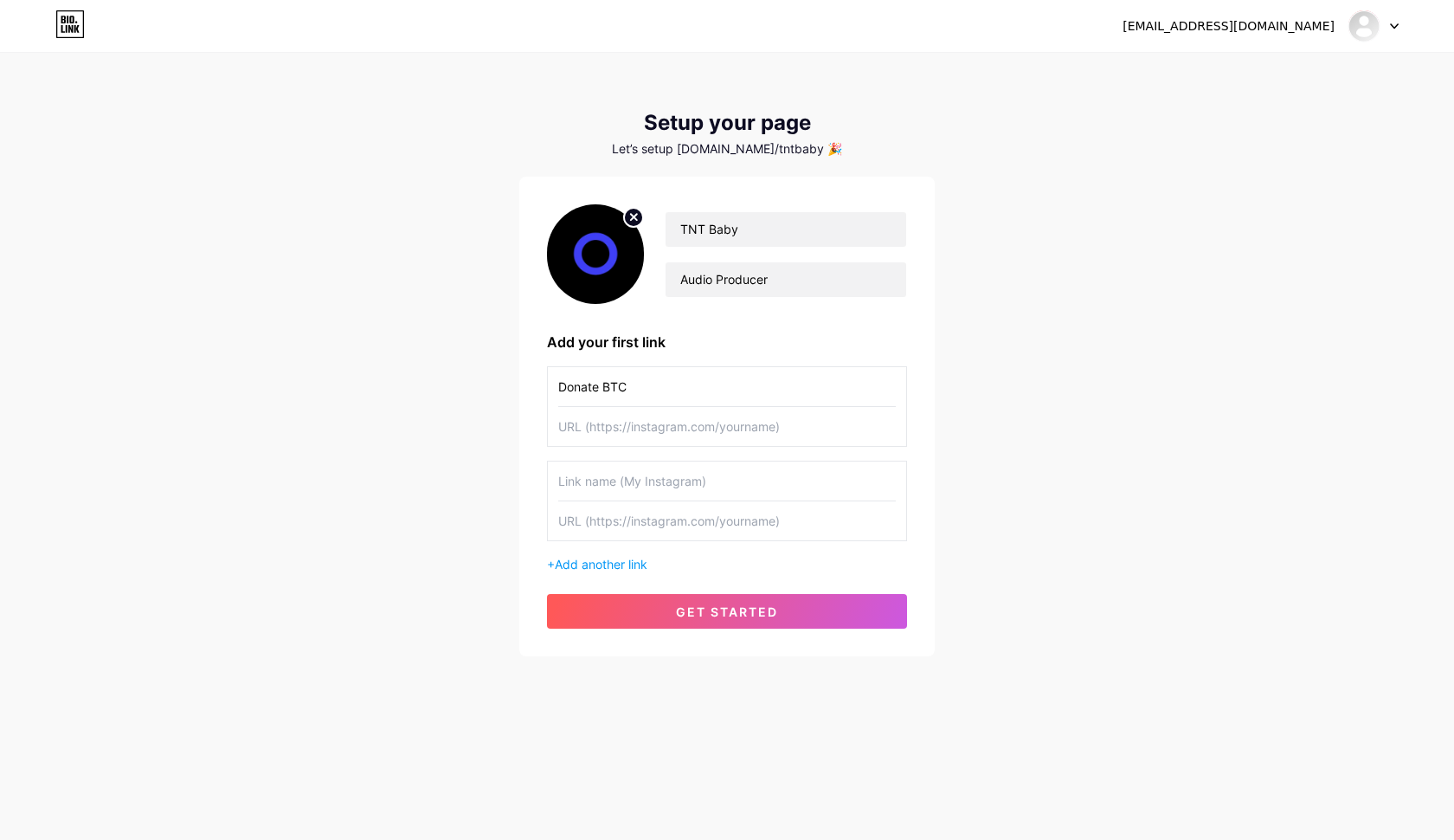 This screenshot has height=840, width=1454. I want to click on span: Add another link, so click(601, 563).